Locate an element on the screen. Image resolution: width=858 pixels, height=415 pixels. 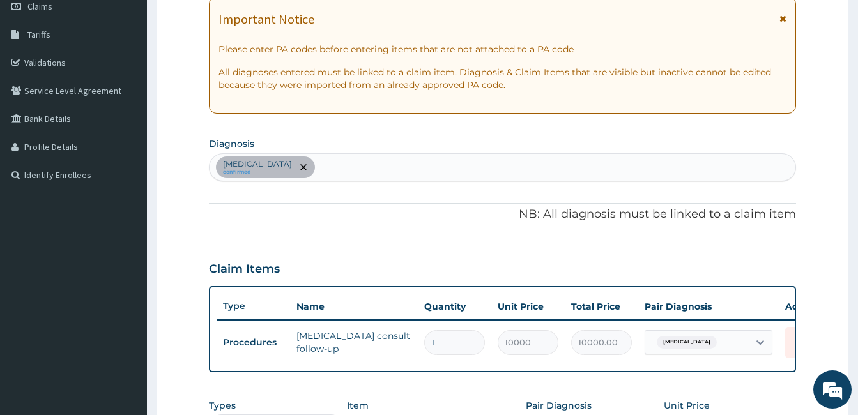
label: Diagnosis is located at coordinates (231, 144).